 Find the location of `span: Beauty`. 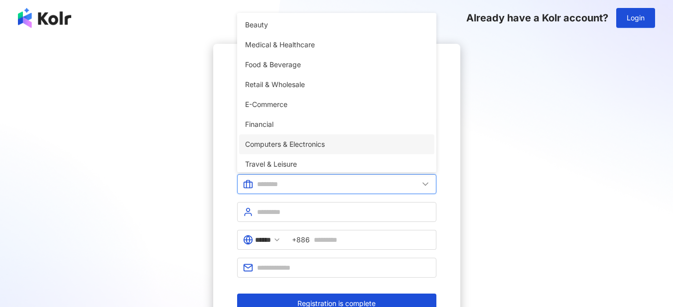

span: Beauty is located at coordinates (337, 25).